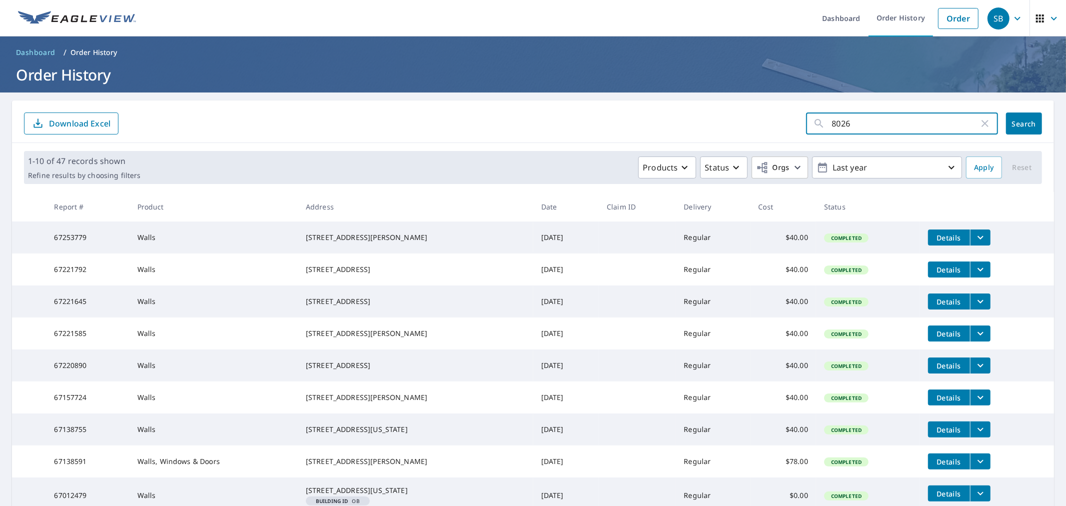 The image size is (1066, 506). What do you see at coordinates (949, 493) in the screenshot?
I see `button: detailsBtn-67012479` at bounding box center [949, 493].